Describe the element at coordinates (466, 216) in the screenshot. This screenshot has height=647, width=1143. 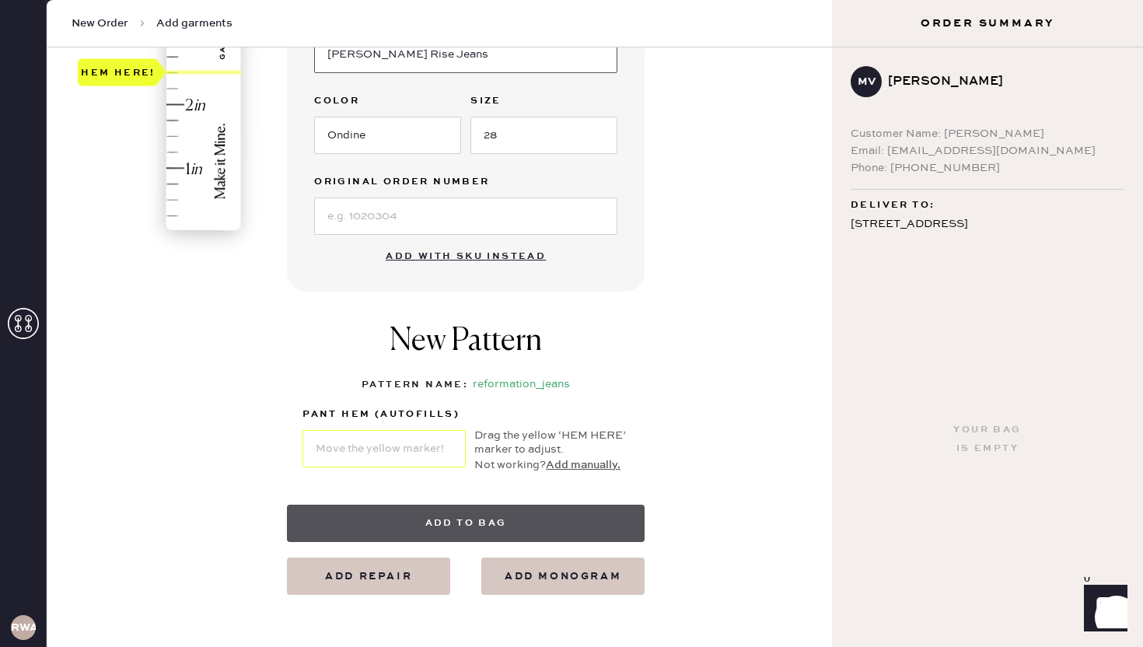
I see `input: e.g. 1020304` at that location.